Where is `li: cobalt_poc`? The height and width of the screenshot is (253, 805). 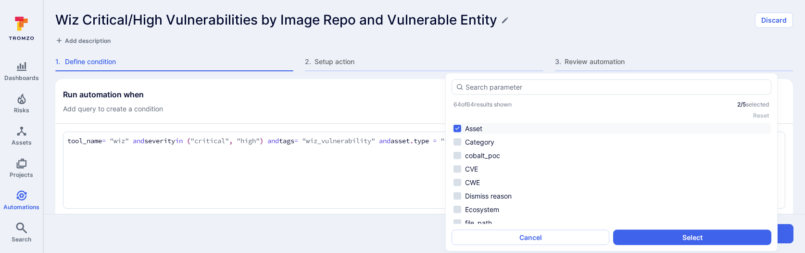 li: cobalt_poc is located at coordinates (611, 155).